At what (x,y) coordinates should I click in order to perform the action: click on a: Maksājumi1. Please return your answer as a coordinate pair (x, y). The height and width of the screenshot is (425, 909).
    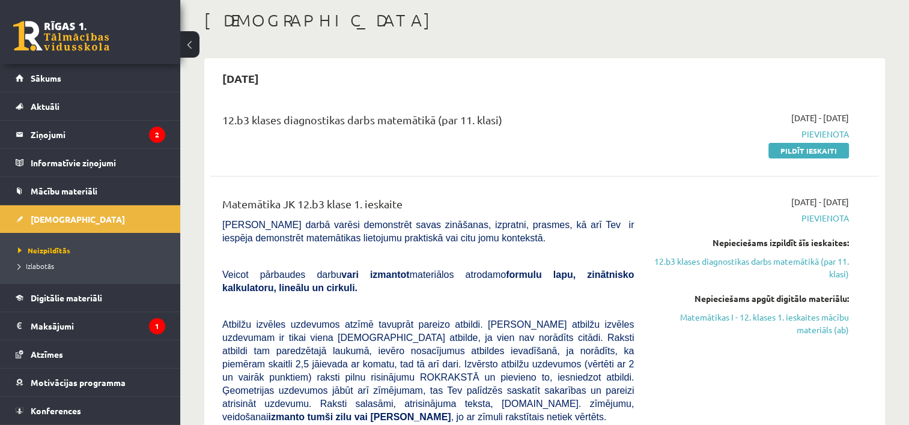
    Looking at the image, I should click on (90, 326).